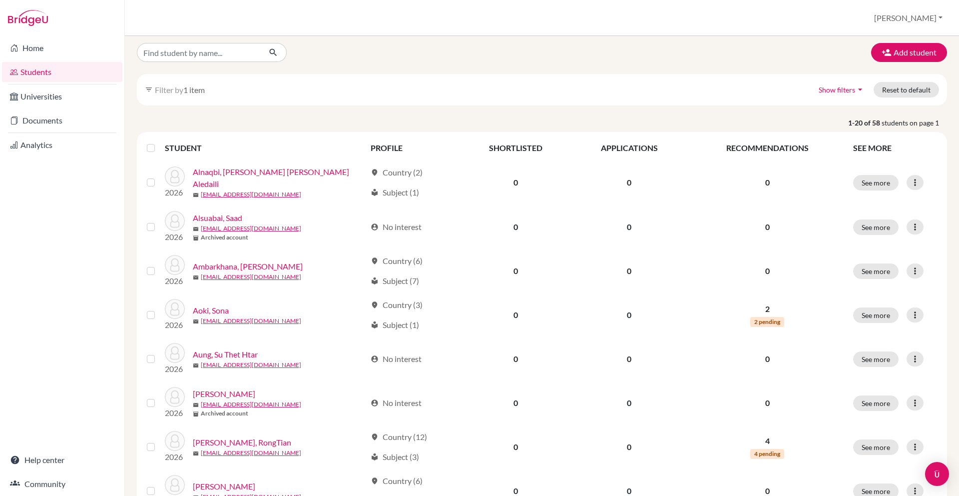  I want to click on img: Alnaqbi, Hamdan Hazzaa Mohammed Aledaili, so click(175, 176).